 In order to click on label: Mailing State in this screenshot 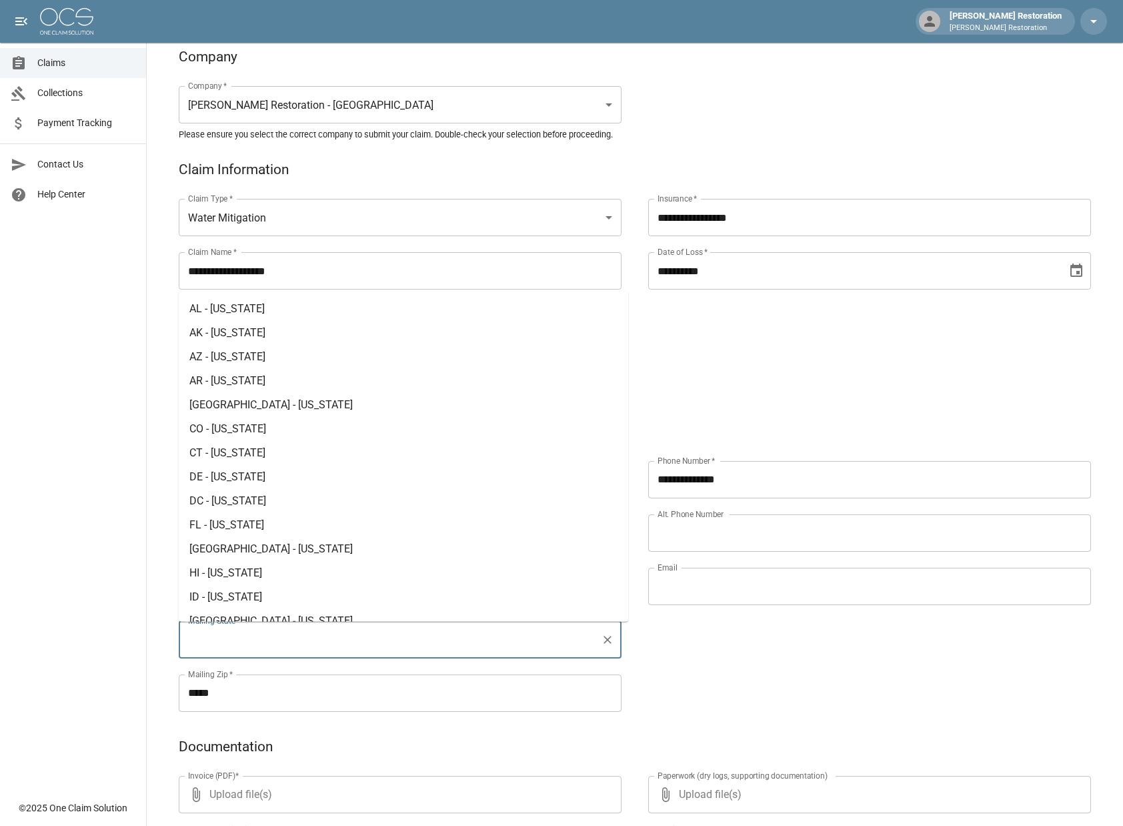, I will do `click(214, 620)`.